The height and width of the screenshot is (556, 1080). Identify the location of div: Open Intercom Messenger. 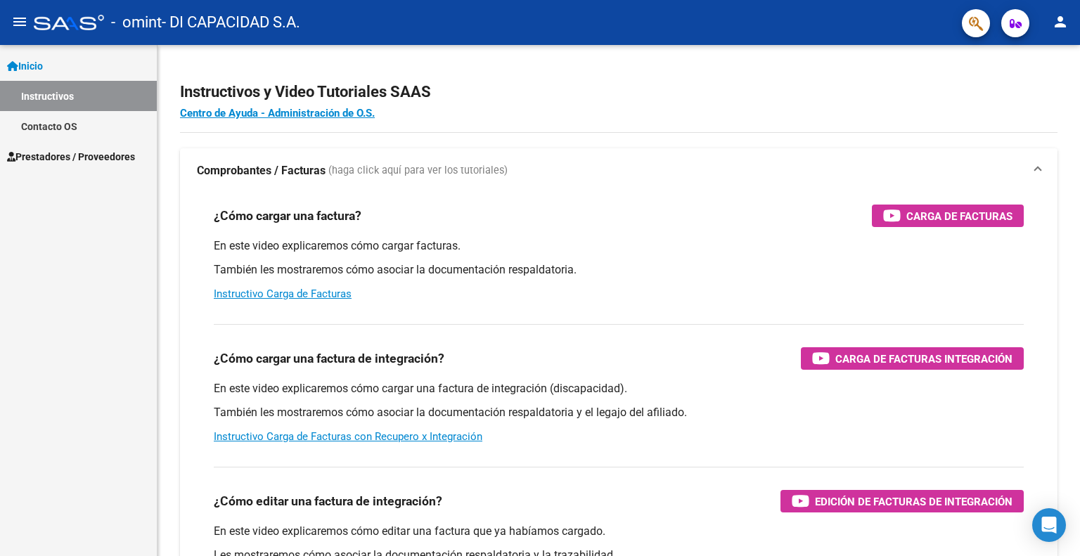
(1049, 525).